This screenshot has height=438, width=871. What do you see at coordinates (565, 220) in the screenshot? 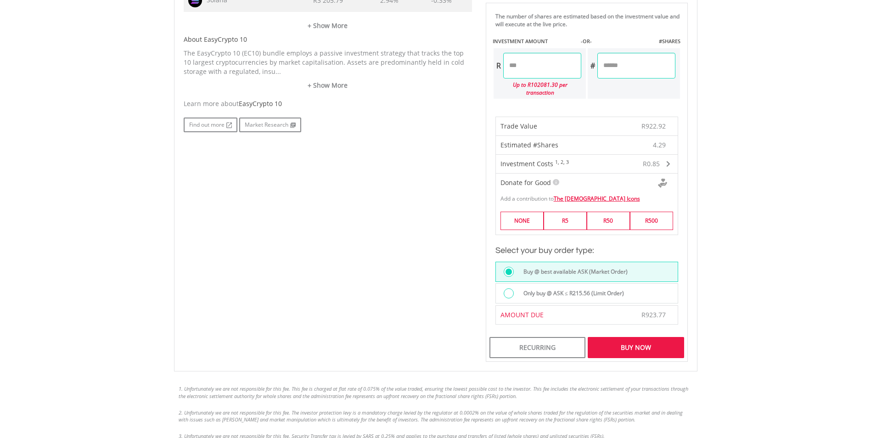
I see `label: R5` at bounding box center [565, 220].